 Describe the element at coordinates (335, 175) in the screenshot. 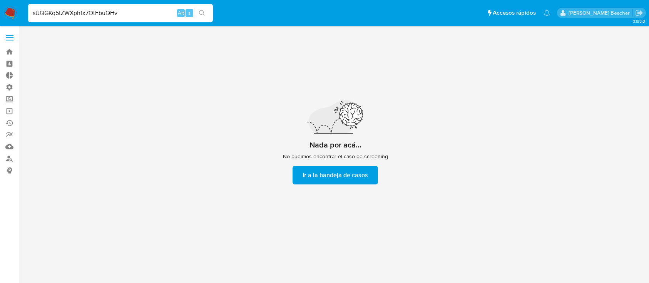

I see `button: Ir a la bandeja de casos` at that location.